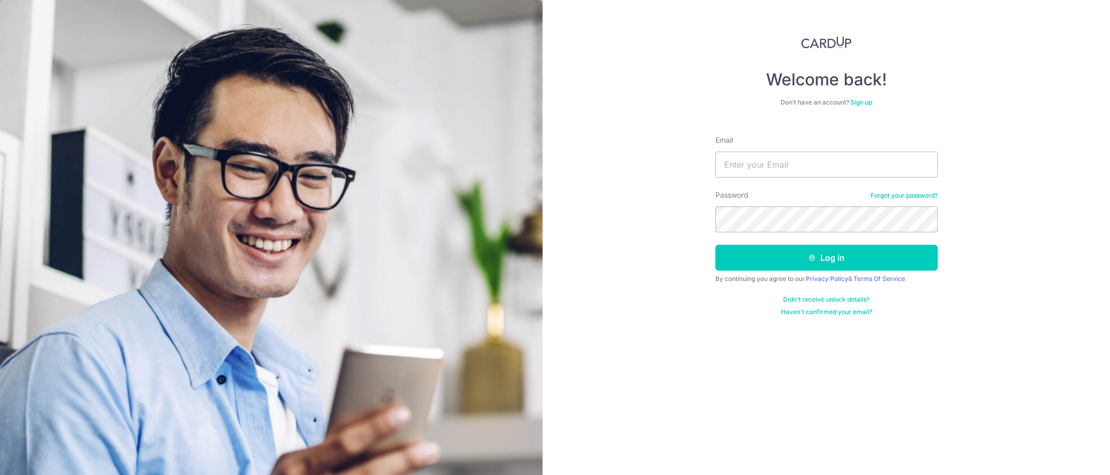 The image size is (1110, 475). Describe the element at coordinates (904, 196) in the screenshot. I see `a: Forgot your password?` at that location.